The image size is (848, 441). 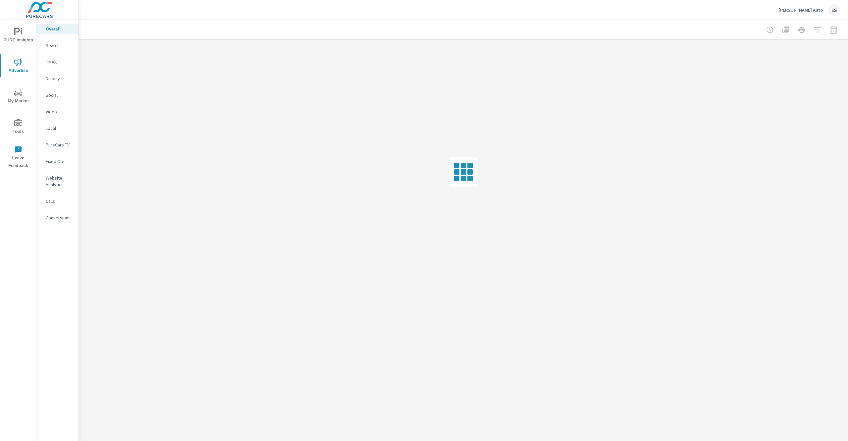 What do you see at coordinates (57, 45) in the screenshot?
I see `div: Search` at bounding box center [57, 45].